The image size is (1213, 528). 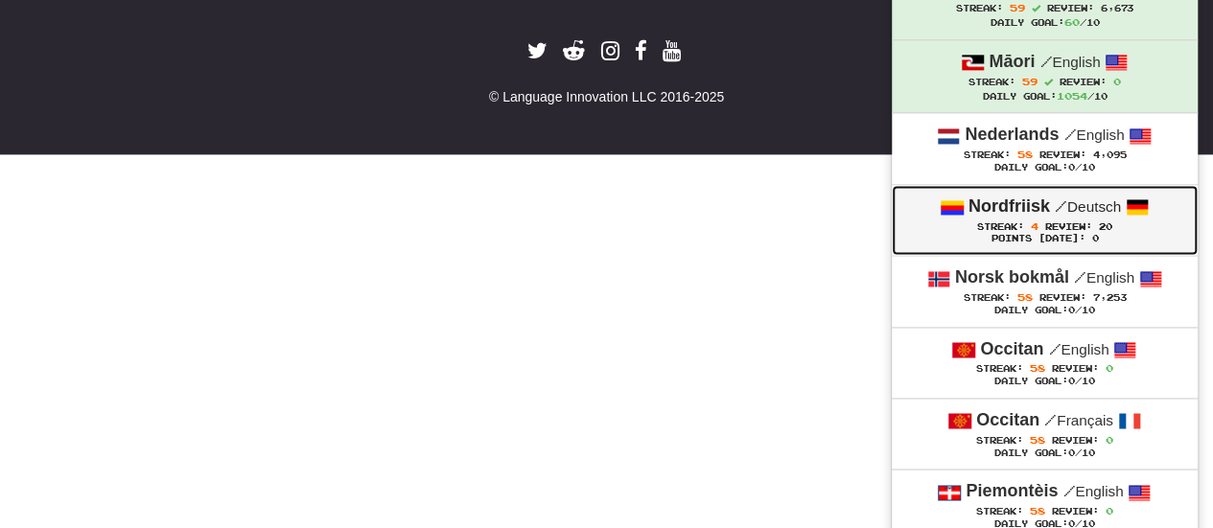 I want to click on small: Deutsch, so click(x=1088, y=206).